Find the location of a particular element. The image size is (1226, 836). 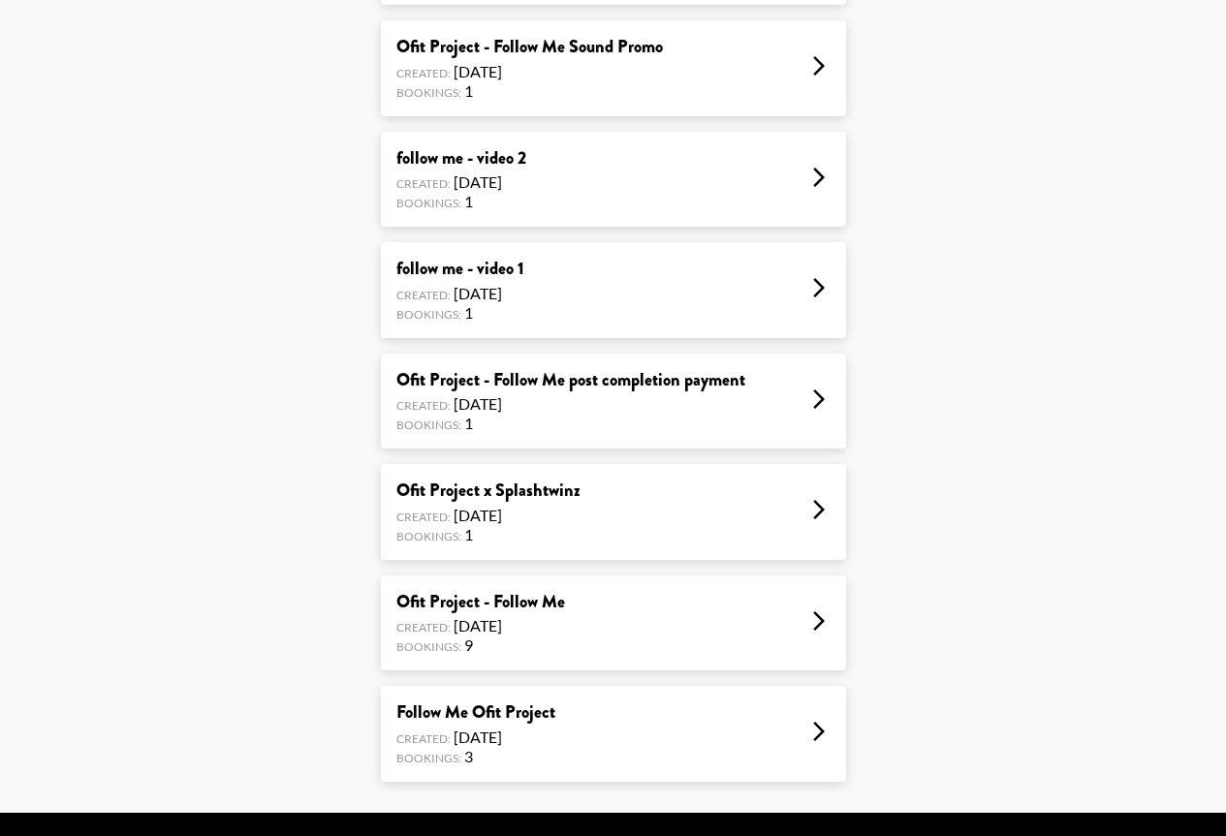

div: 9 is located at coordinates (481, 645).